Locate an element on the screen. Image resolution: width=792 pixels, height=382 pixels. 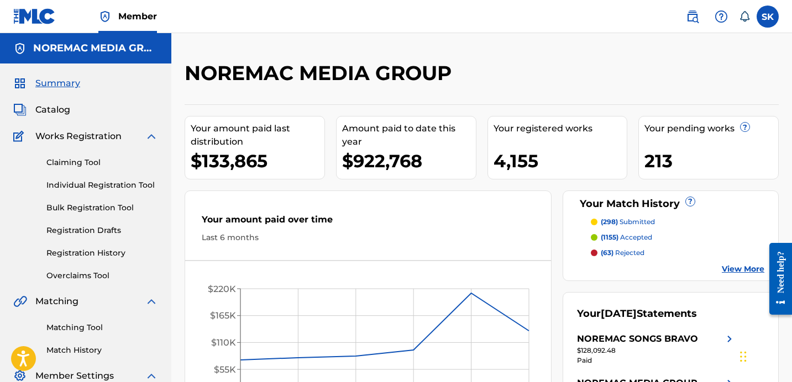
div: 4,155 is located at coordinates (560, 161).